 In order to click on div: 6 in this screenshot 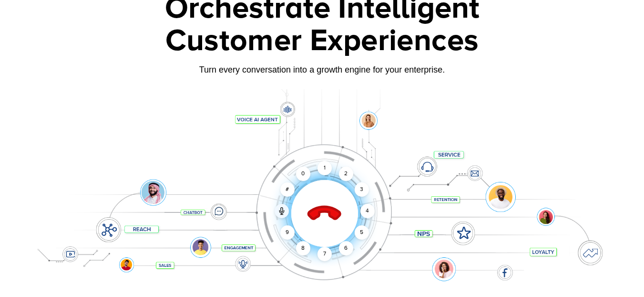, I will do `click(346, 248)`.